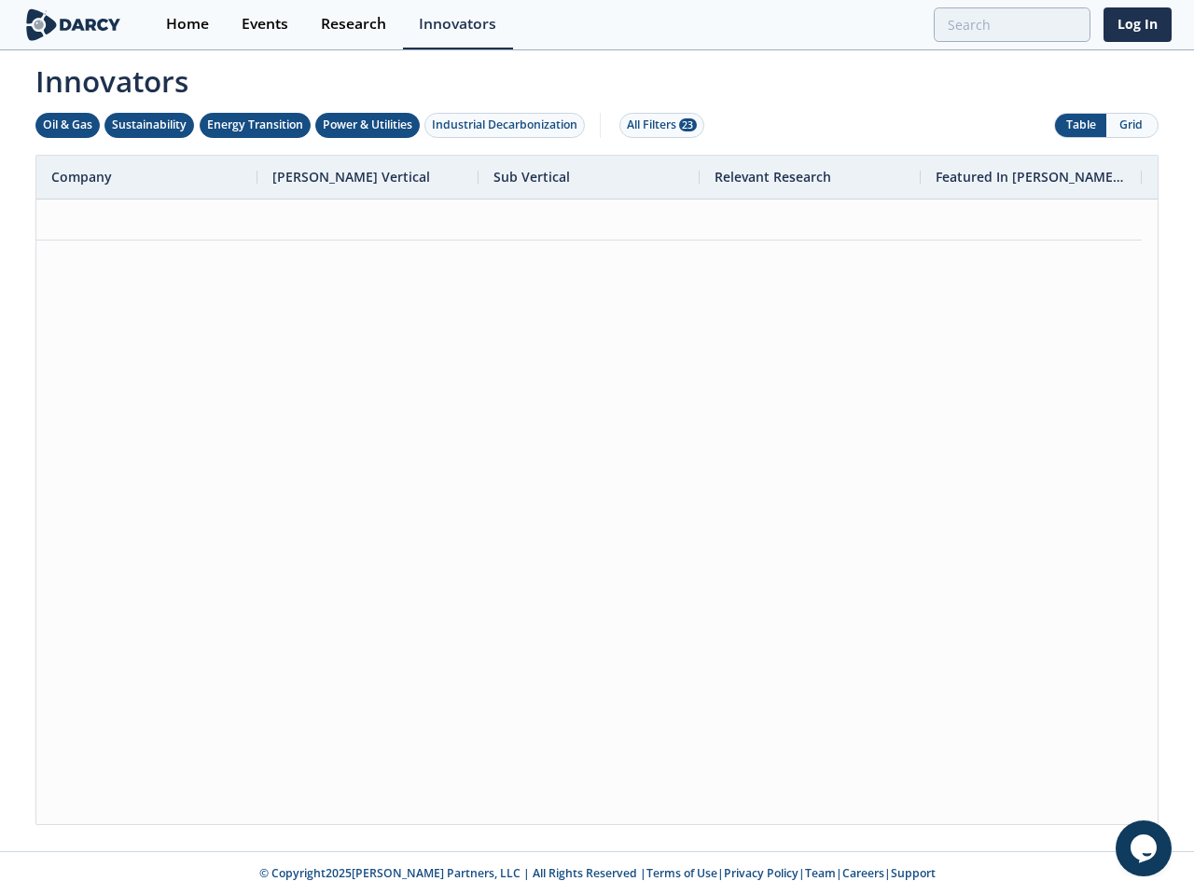  I want to click on a: Terms of Use, so click(682, 873).